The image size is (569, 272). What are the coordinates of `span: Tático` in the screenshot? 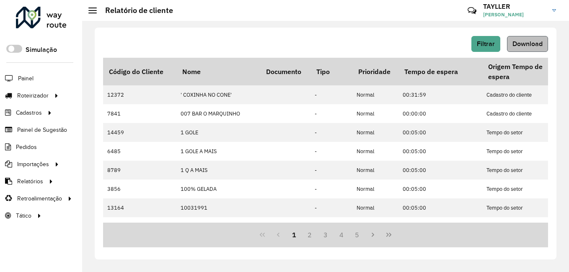 It's located at (23, 216).